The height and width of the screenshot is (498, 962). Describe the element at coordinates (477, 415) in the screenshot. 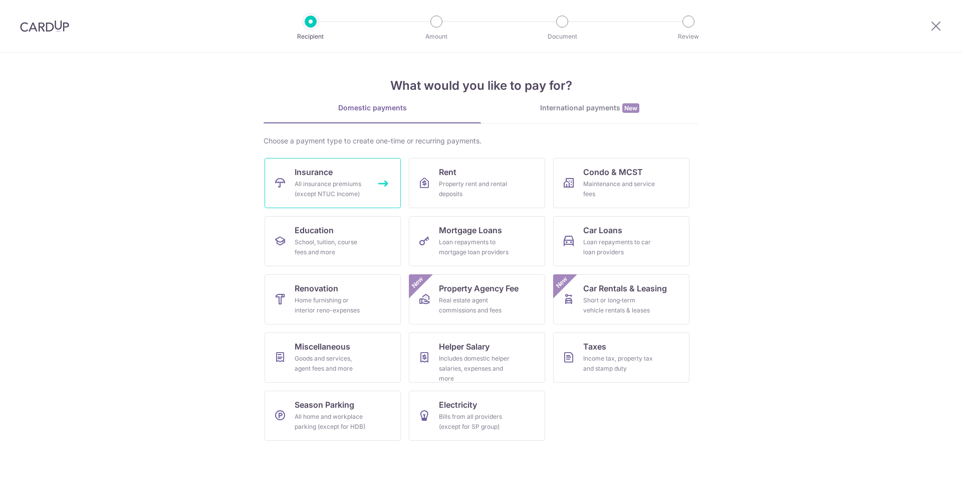

I see `a: ElectricityBills from all providers (except for SP group)` at that location.